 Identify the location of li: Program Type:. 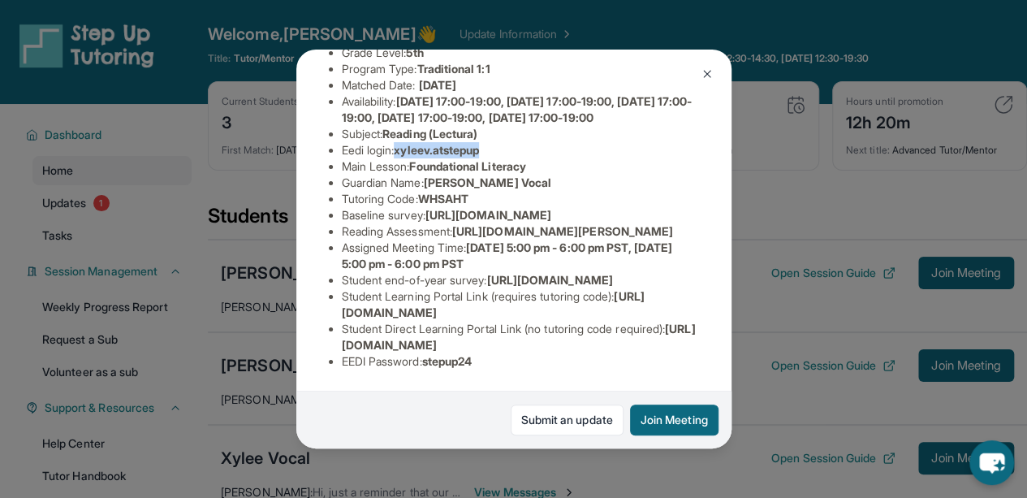
(520, 69).